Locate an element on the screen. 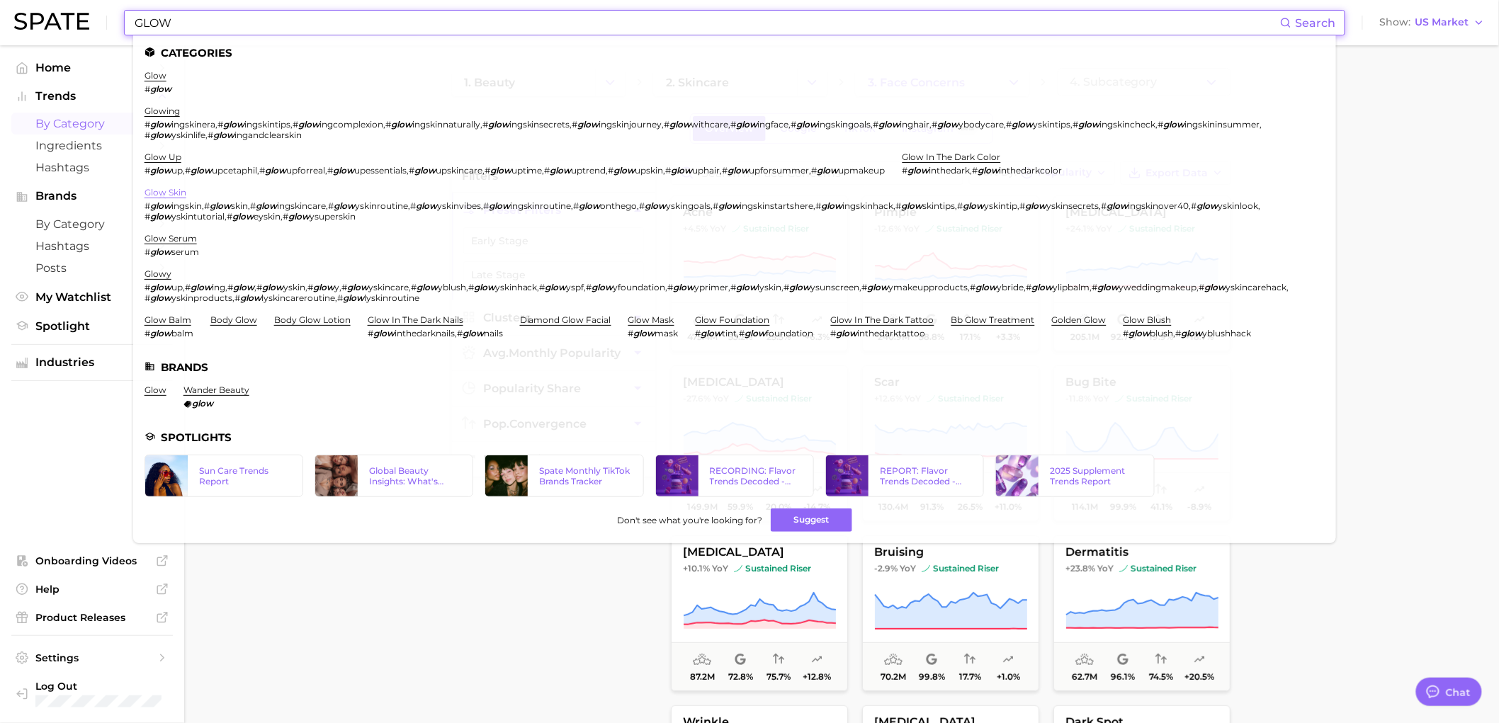  span: +23.8% is located at coordinates (1080, 568).